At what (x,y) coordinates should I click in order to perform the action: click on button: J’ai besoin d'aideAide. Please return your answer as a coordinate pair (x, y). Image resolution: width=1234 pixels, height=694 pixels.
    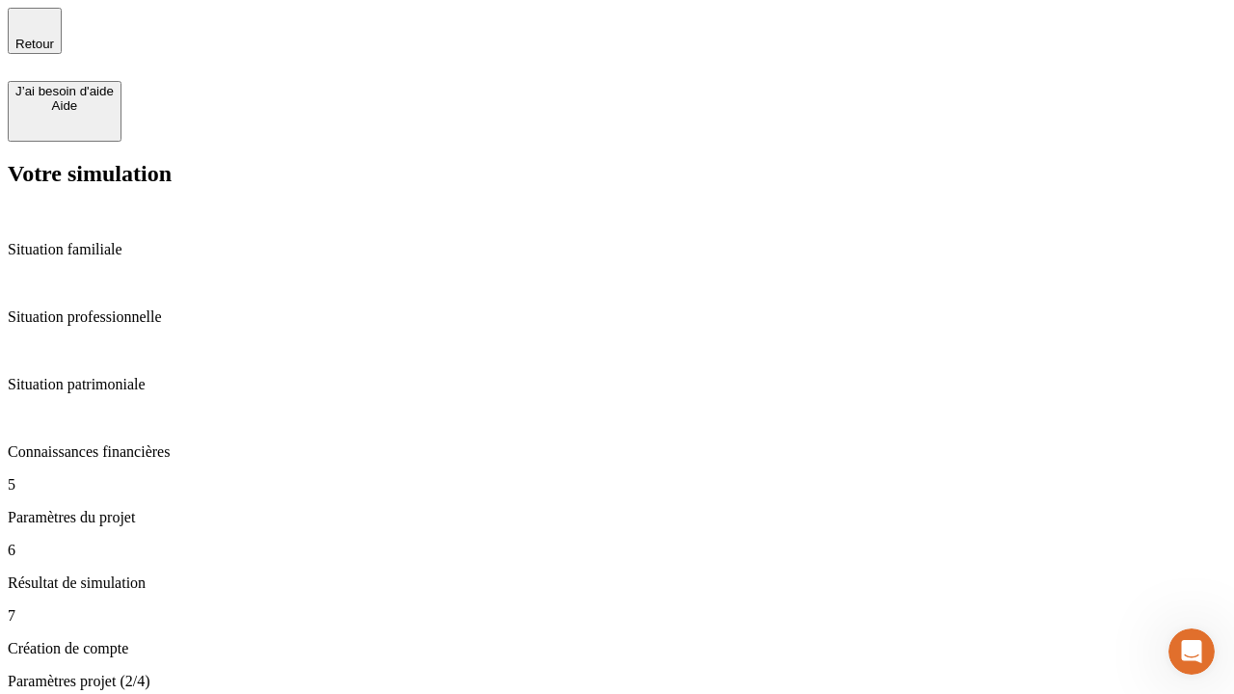
    Looking at the image, I should click on (65, 111).